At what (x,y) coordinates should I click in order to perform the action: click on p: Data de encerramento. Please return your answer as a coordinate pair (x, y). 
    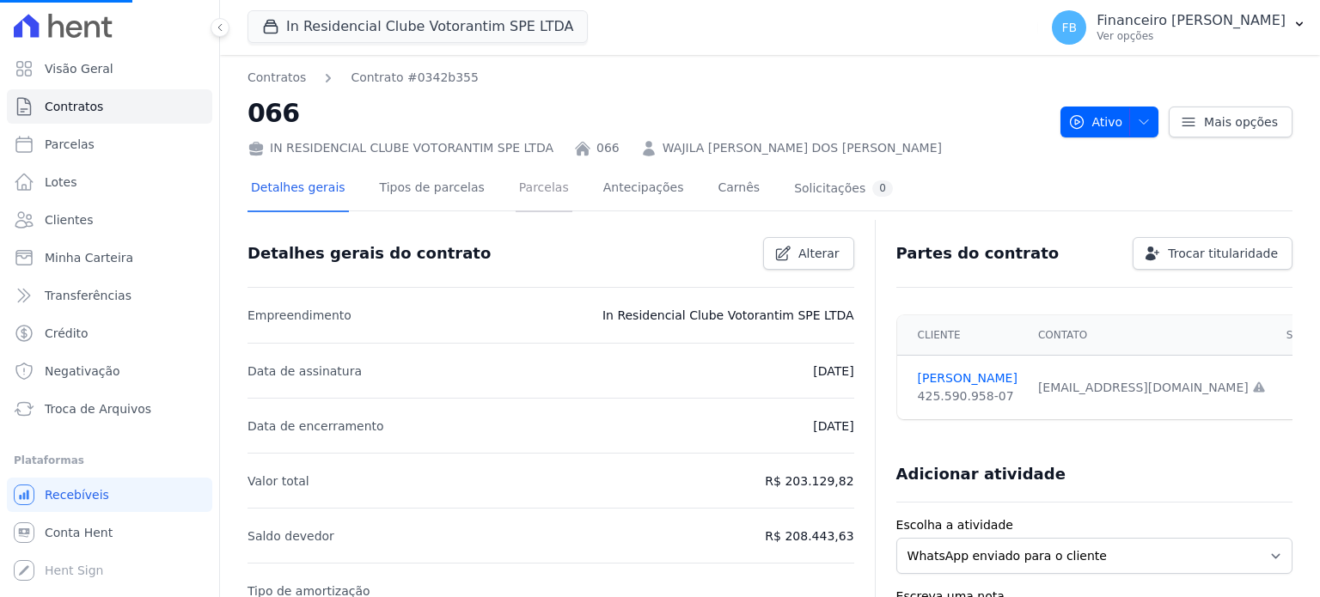
    Looking at the image, I should click on (315, 426).